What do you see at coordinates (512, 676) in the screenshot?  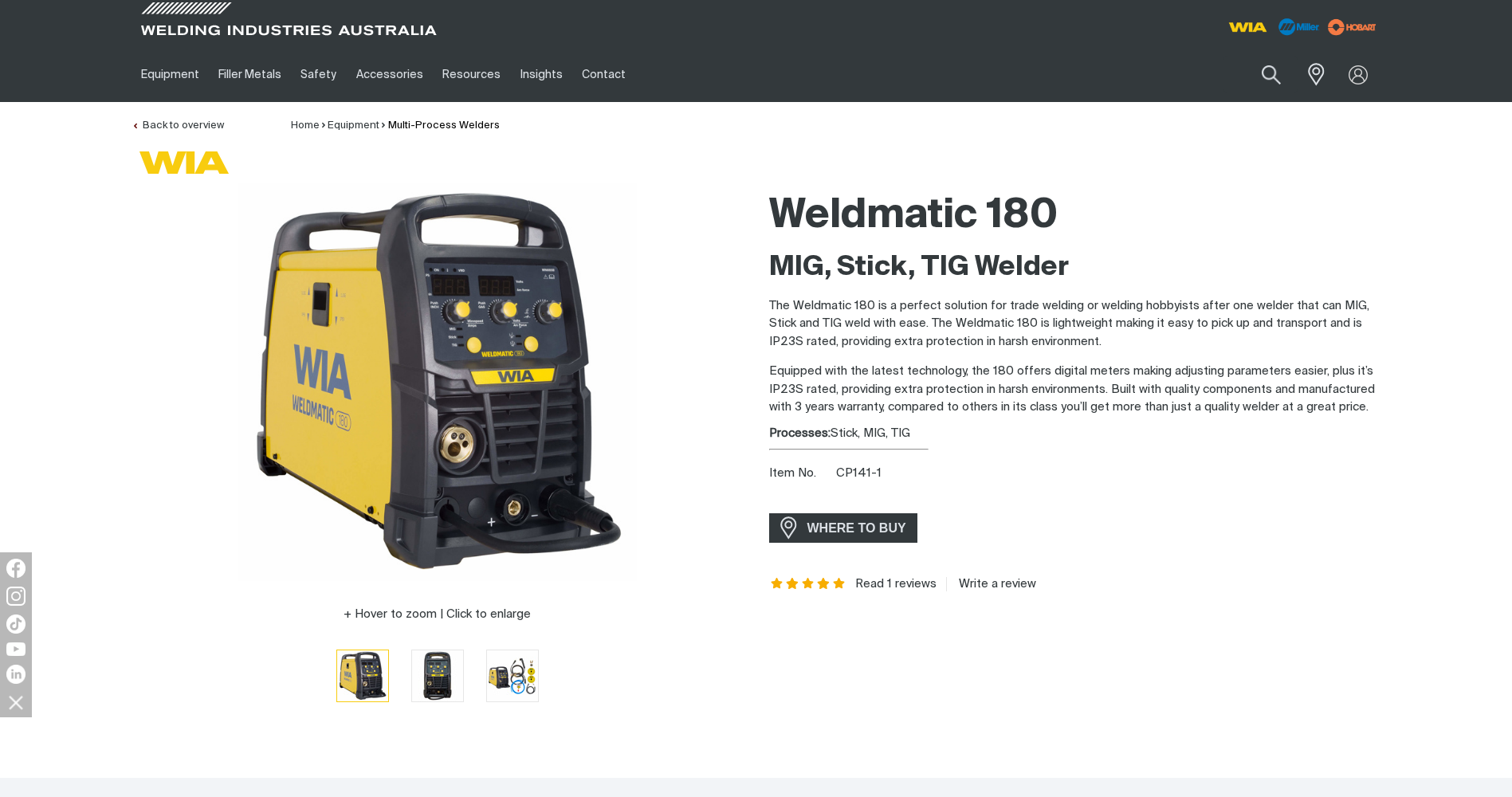 I see `button: Go to slide 3` at bounding box center [512, 676].